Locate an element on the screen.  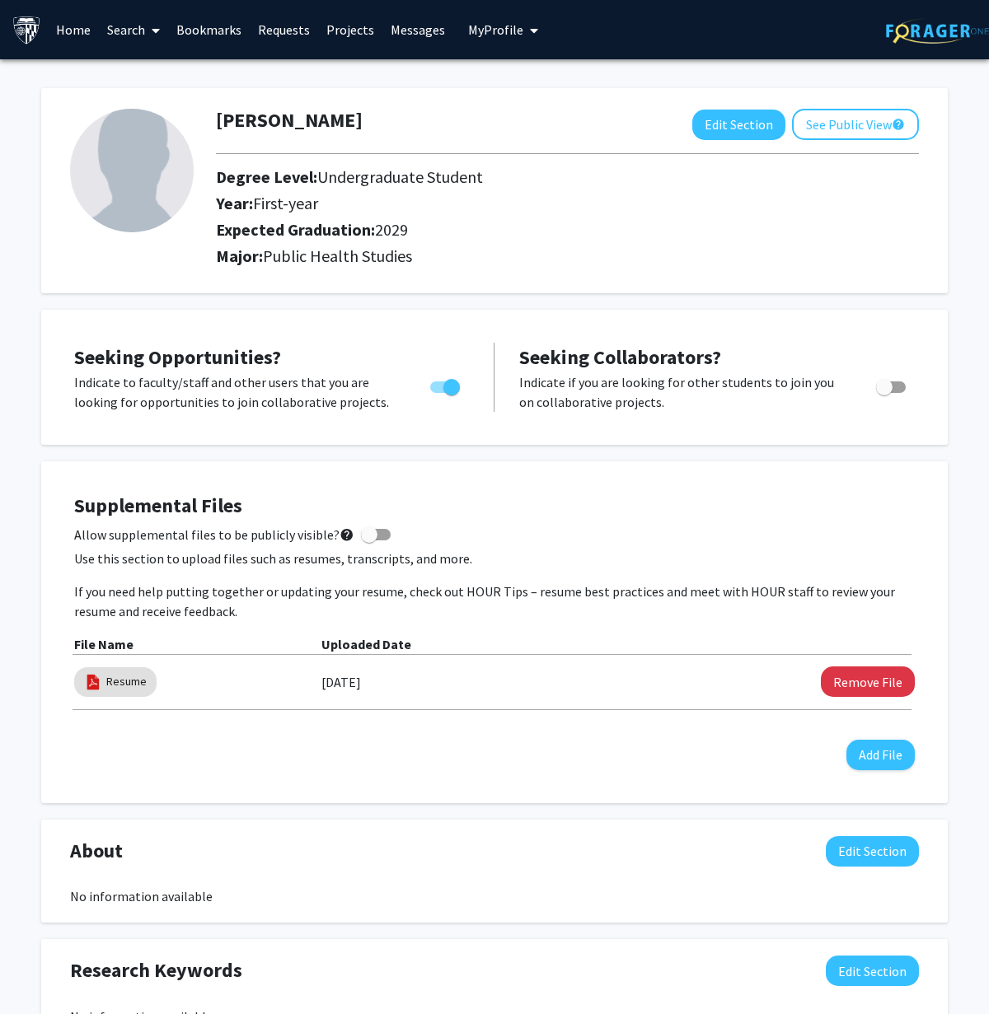
img: ForagerOne Logo is located at coordinates (937, 30).